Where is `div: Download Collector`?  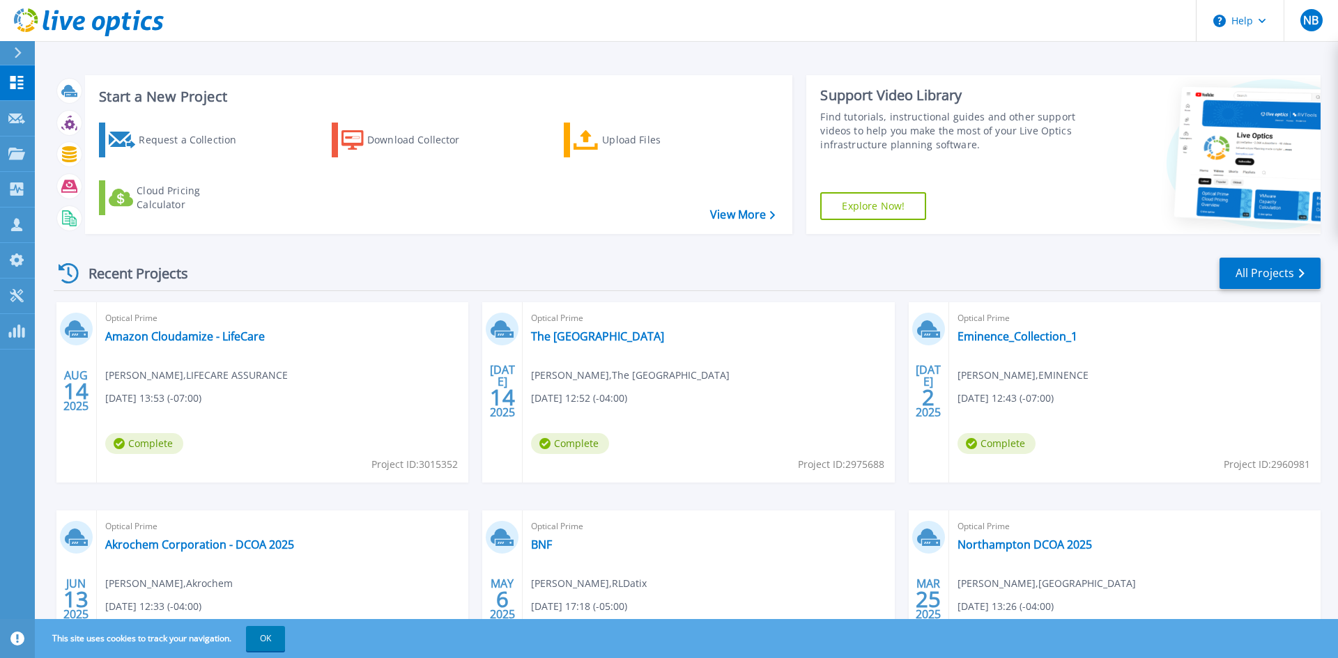 div: Download Collector is located at coordinates (423, 140).